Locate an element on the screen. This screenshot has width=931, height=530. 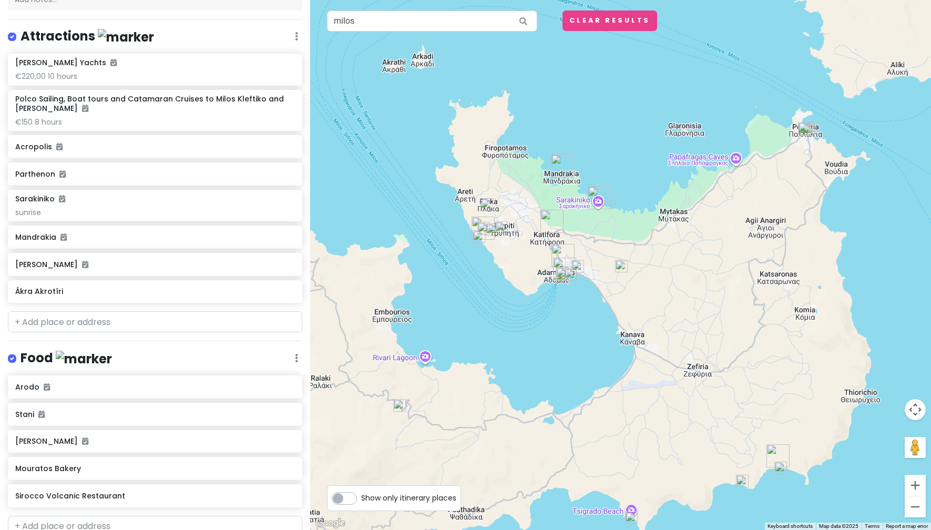
div: €220,00 10 hours is located at coordinates (155, 76).